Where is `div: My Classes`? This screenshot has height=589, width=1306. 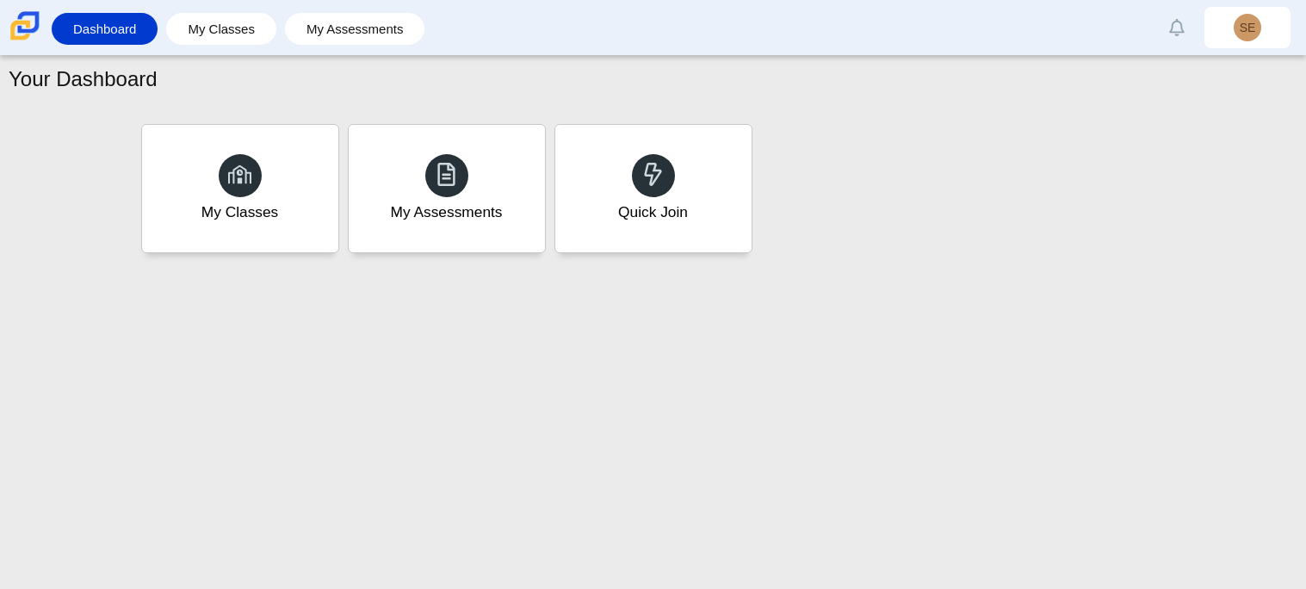
div: My Classes is located at coordinates (240, 212).